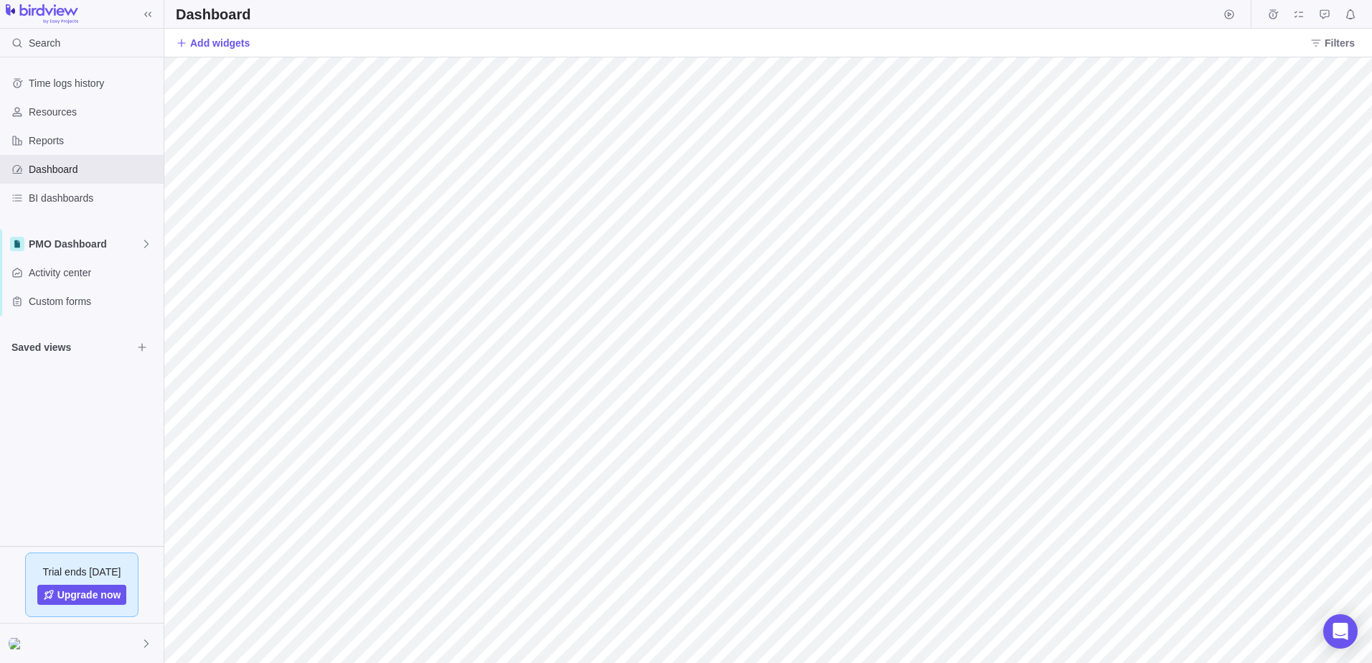  I want to click on span: Reports, so click(93, 141).